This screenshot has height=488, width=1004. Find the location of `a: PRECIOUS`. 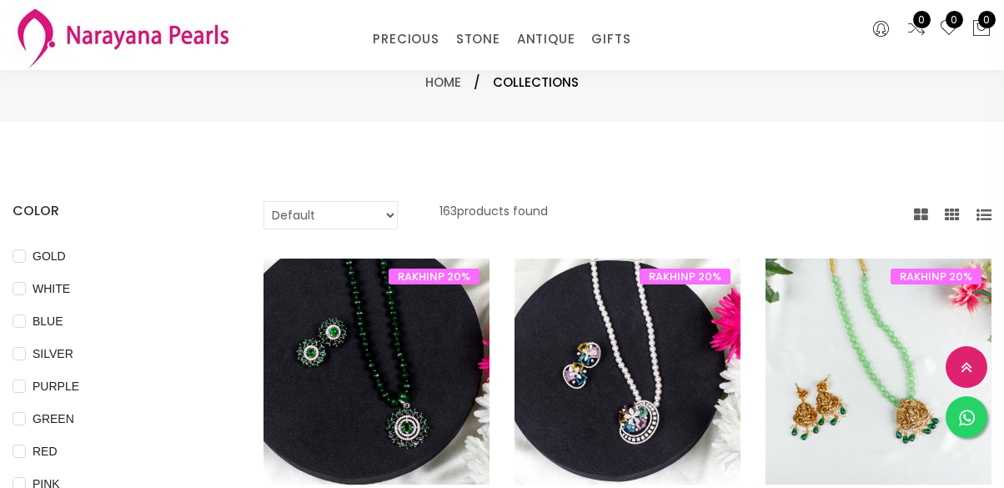

a: PRECIOUS is located at coordinates (405, 39).